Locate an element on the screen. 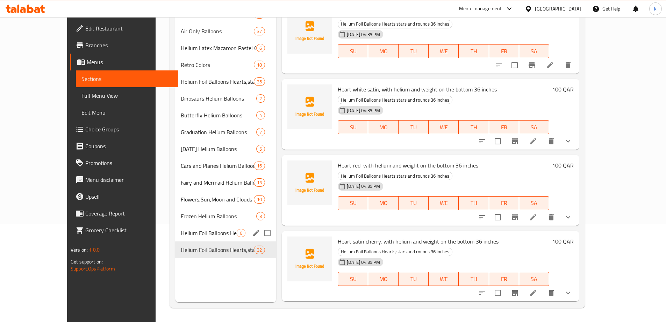 The width and height of the screenshot is (666, 322). span: Choice Groups is located at coordinates (129, 129).